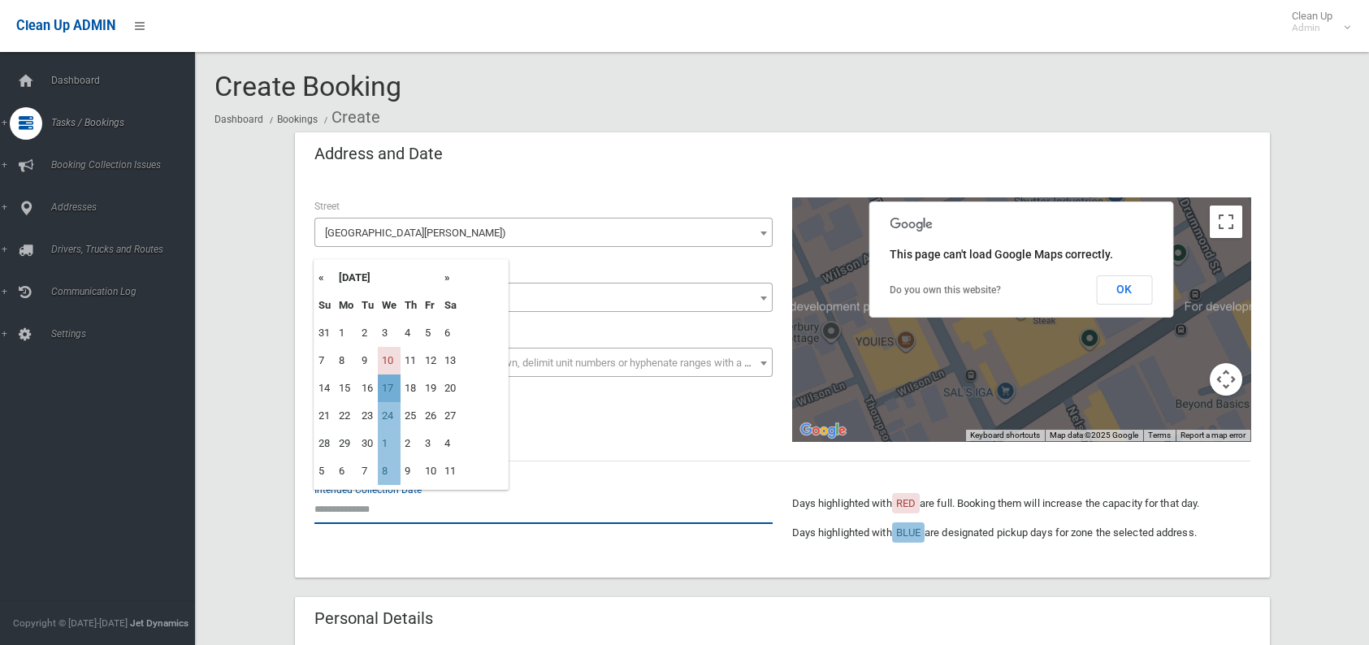 The image size is (1369, 645). Describe the element at coordinates (389, 388) in the screenshot. I see `td: 17` at that location.